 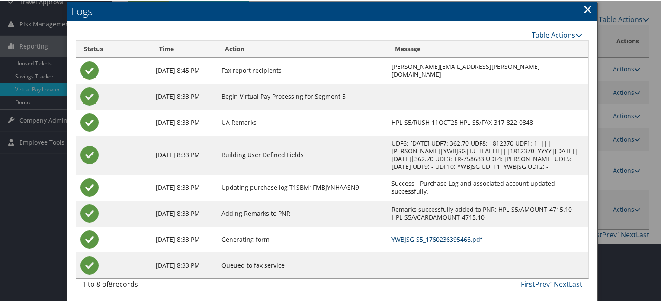 I want to click on td: Fax report recipients, so click(x=302, y=70).